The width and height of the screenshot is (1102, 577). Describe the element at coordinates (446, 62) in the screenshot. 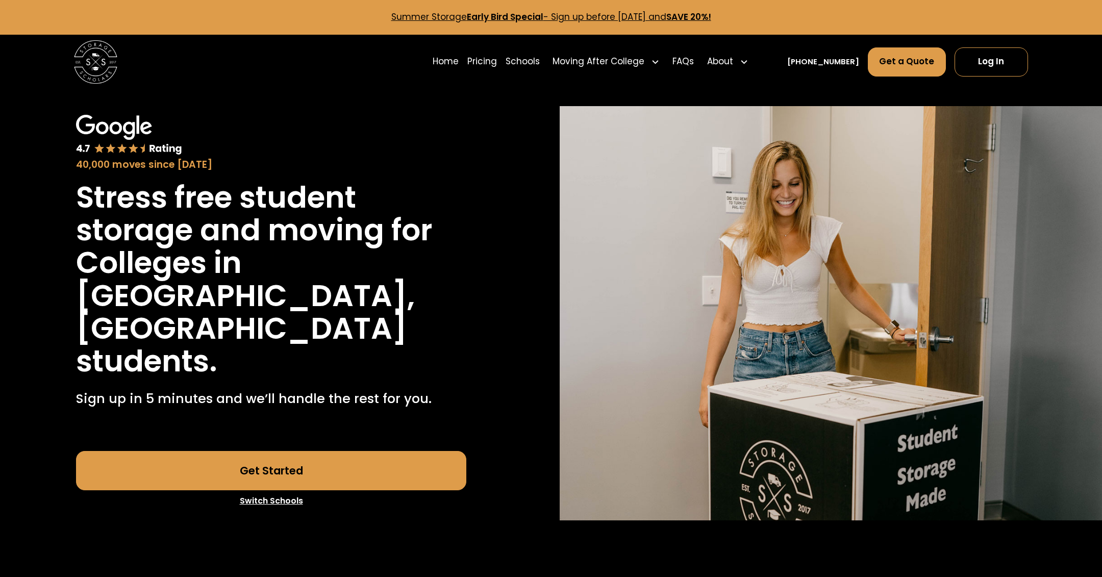

I see `a: Home` at that location.